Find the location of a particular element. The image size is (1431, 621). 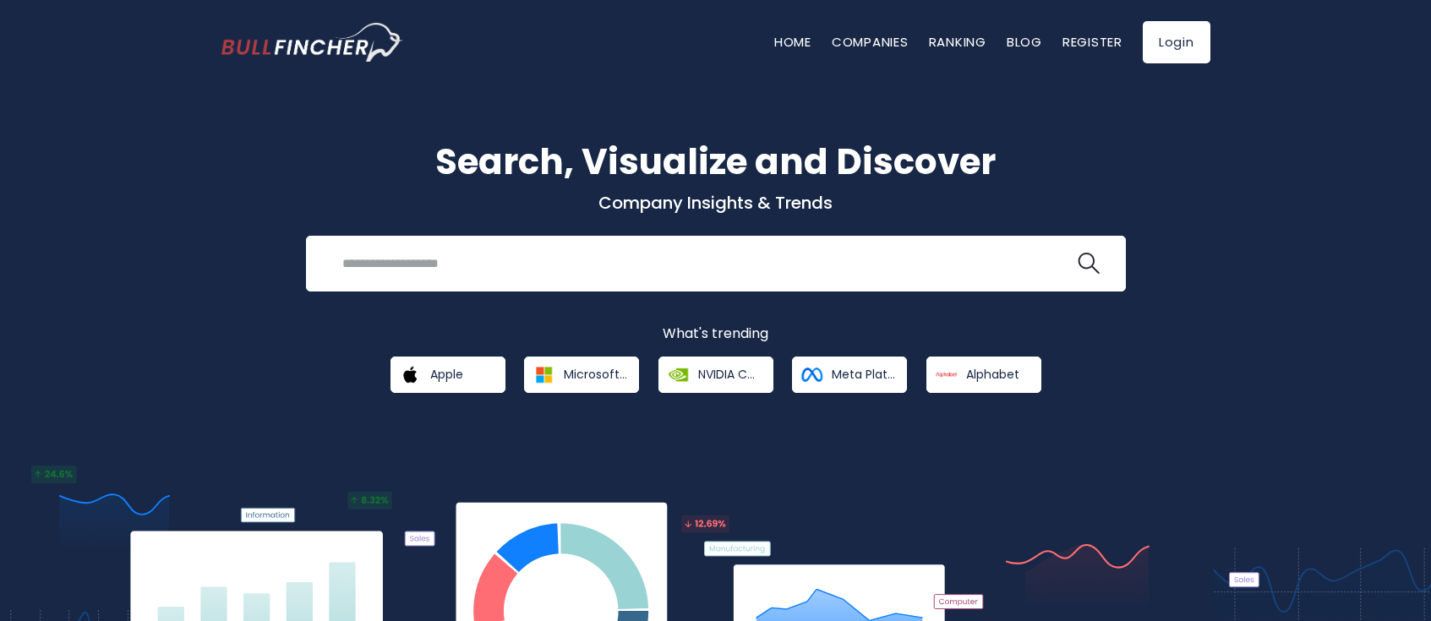

a: Go to homepage is located at coordinates (312, 42).